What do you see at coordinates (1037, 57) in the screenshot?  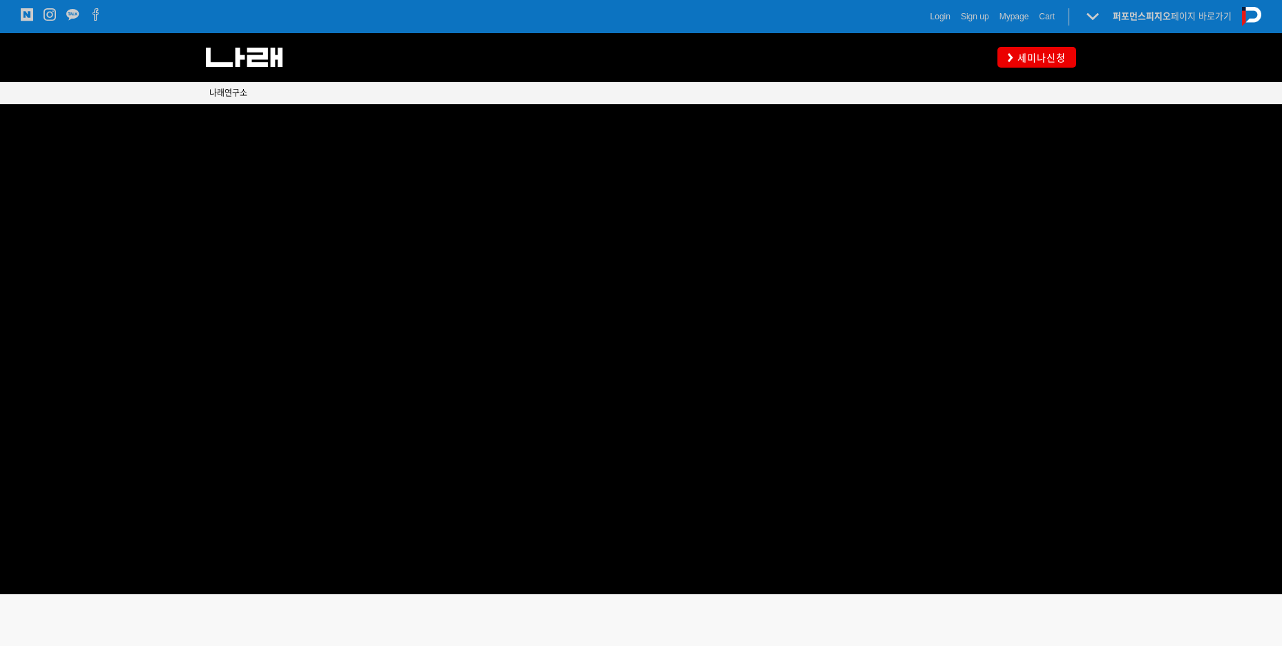 I see `a: 세미나신청` at bounding box center [1037, 57].